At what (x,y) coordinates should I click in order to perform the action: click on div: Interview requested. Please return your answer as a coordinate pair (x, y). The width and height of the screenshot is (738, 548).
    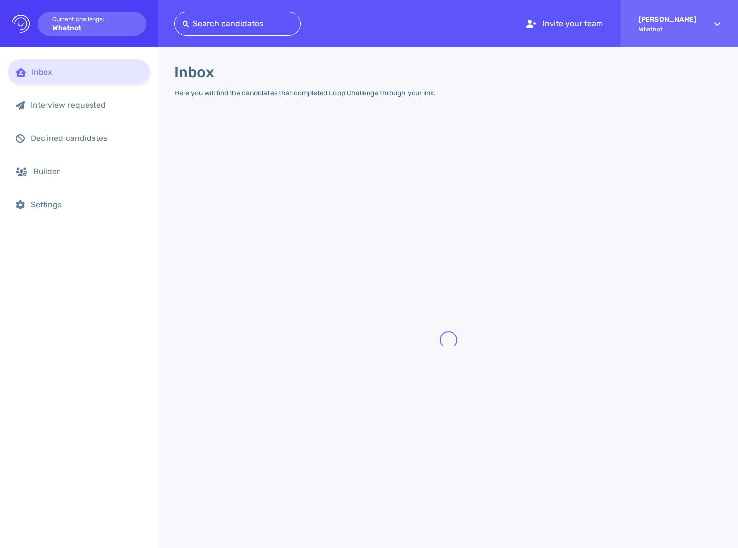
    Looking at the image, I should click on (86, 105).